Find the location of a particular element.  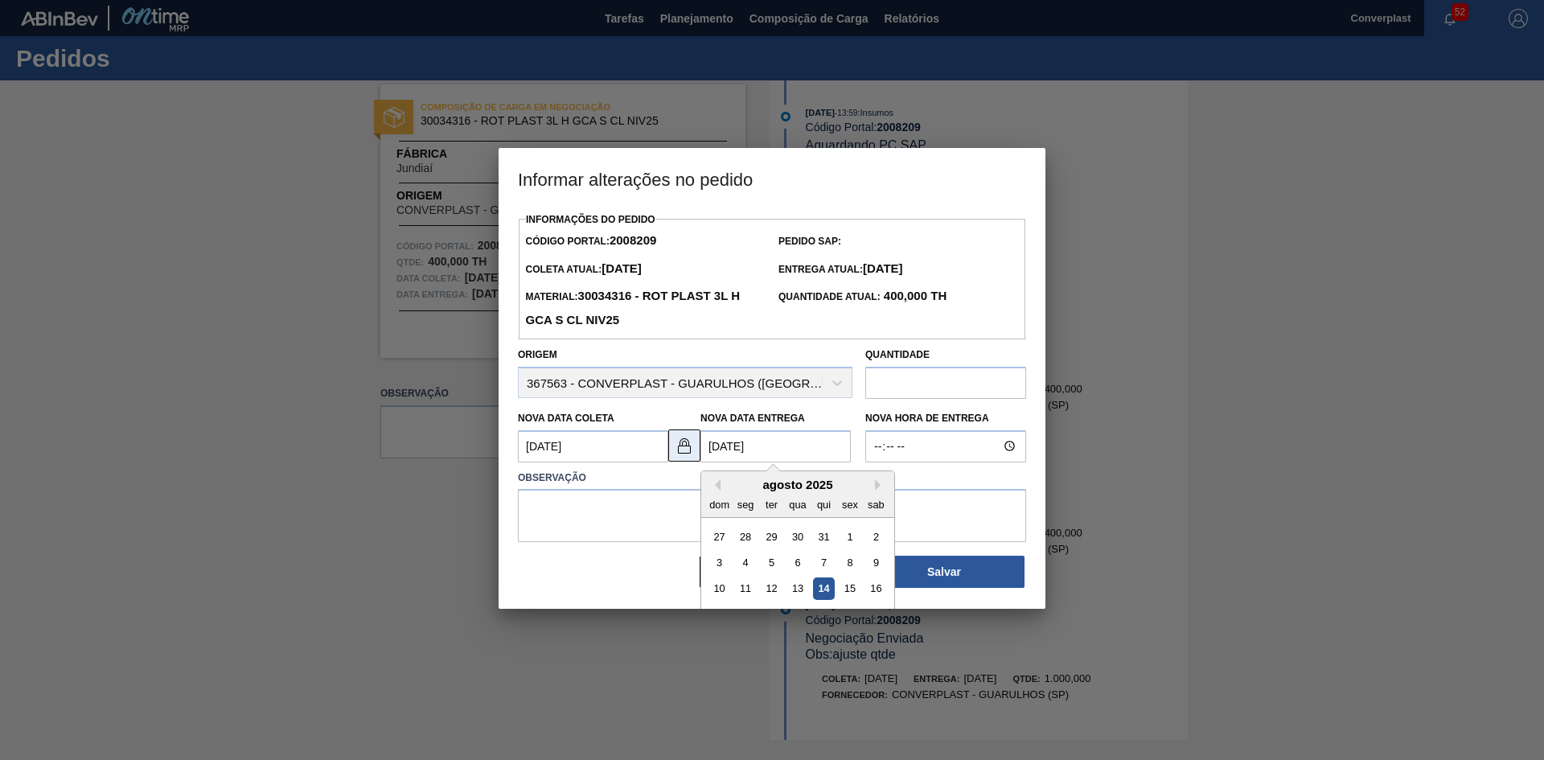

label: Informações do Pedido is located at coordinates (590, 220).